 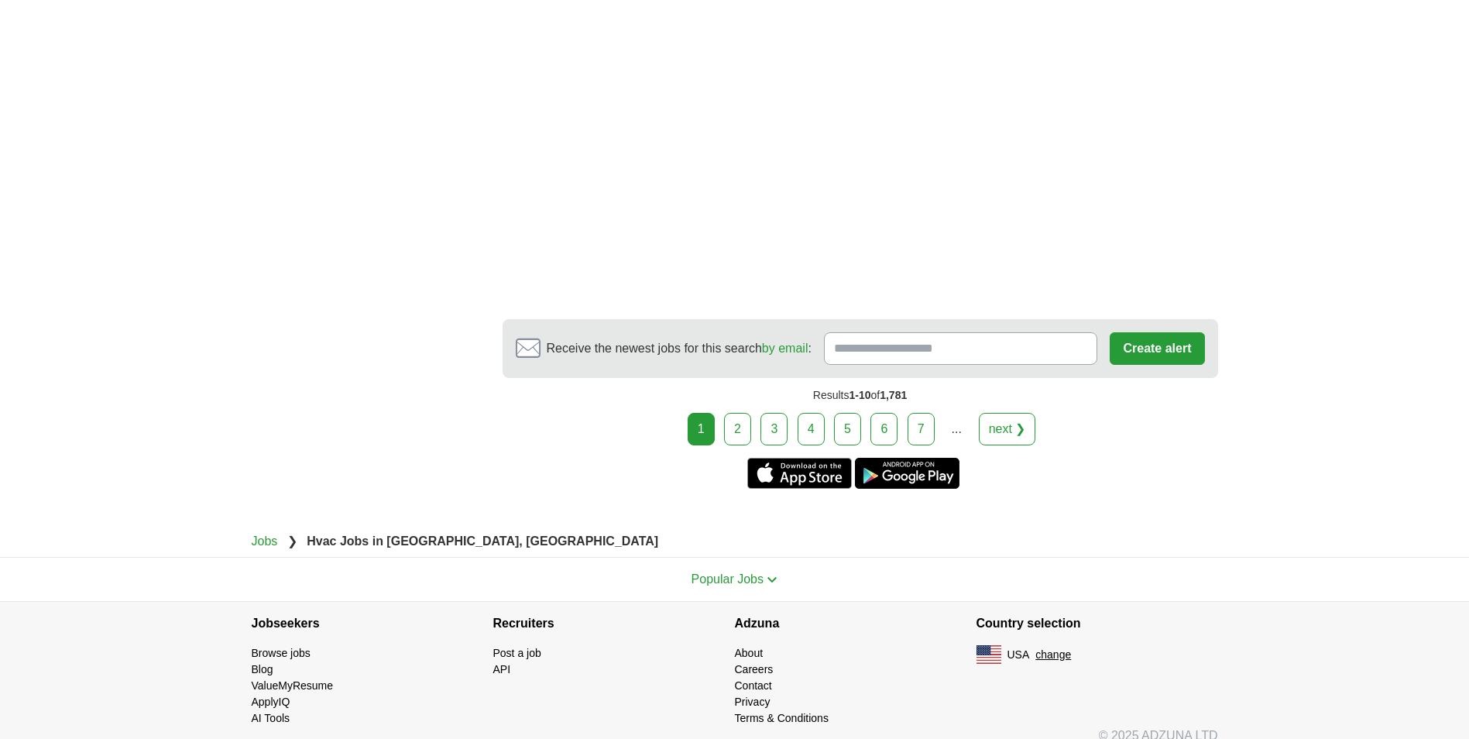 What do you see at coordinates (860, 395) in the screenshot?
I see `span: 1-10` at bounding box center [860, 395].